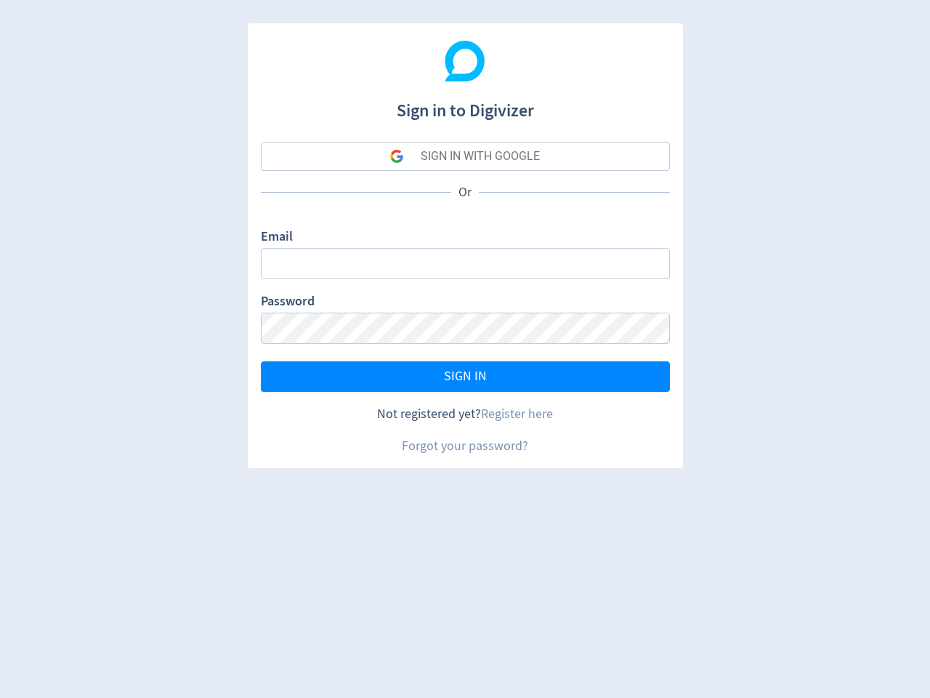 The image size is (930, 698). What do you see at coordinates (465, 156) in the screenshot?
I see `button: SIGN IN WITH GOOGLE` at bounding box center [465, 156].